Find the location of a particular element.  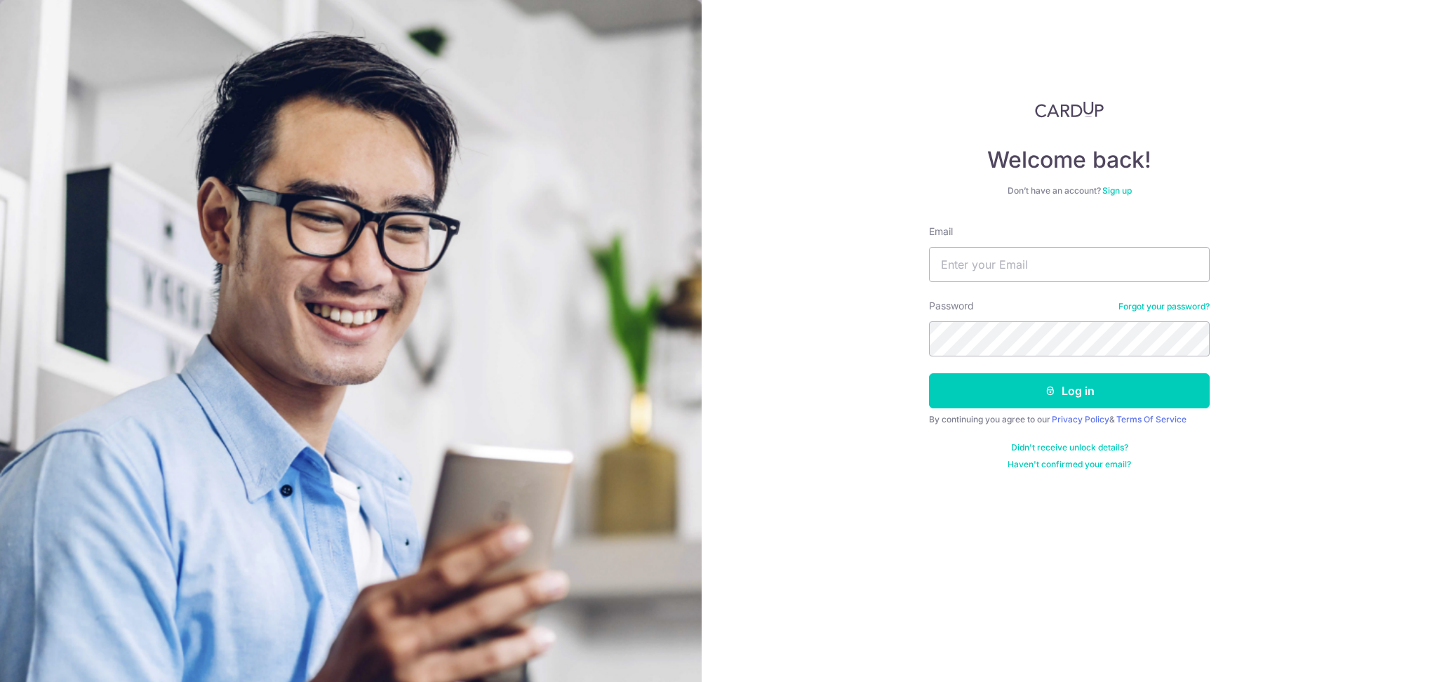

button: Log in is located at coordinates (1069, 391).